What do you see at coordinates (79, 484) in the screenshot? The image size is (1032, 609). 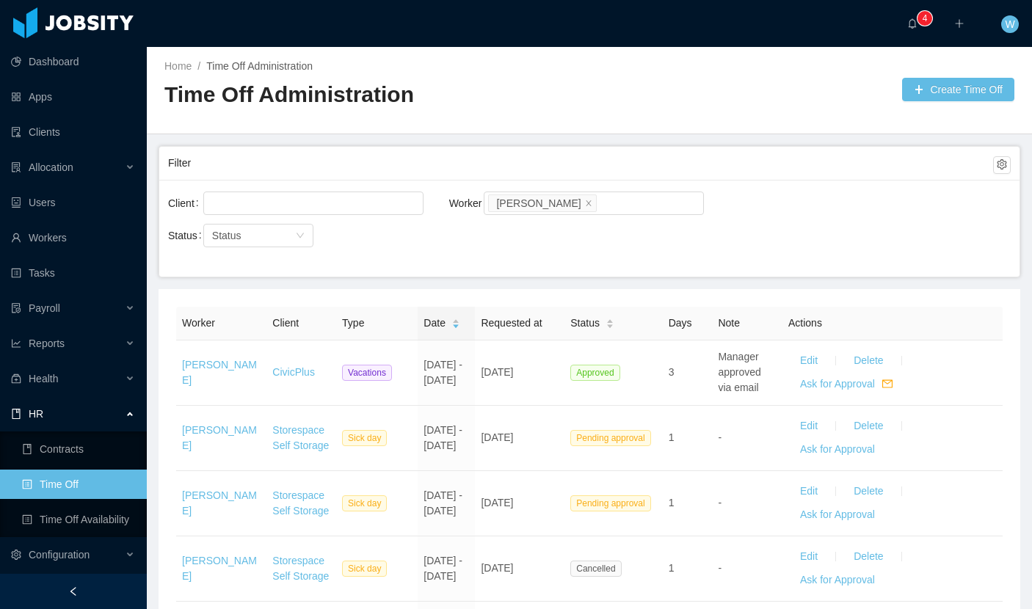 I see `a: icon: profileTime Off` at bounding box center [79, 484].